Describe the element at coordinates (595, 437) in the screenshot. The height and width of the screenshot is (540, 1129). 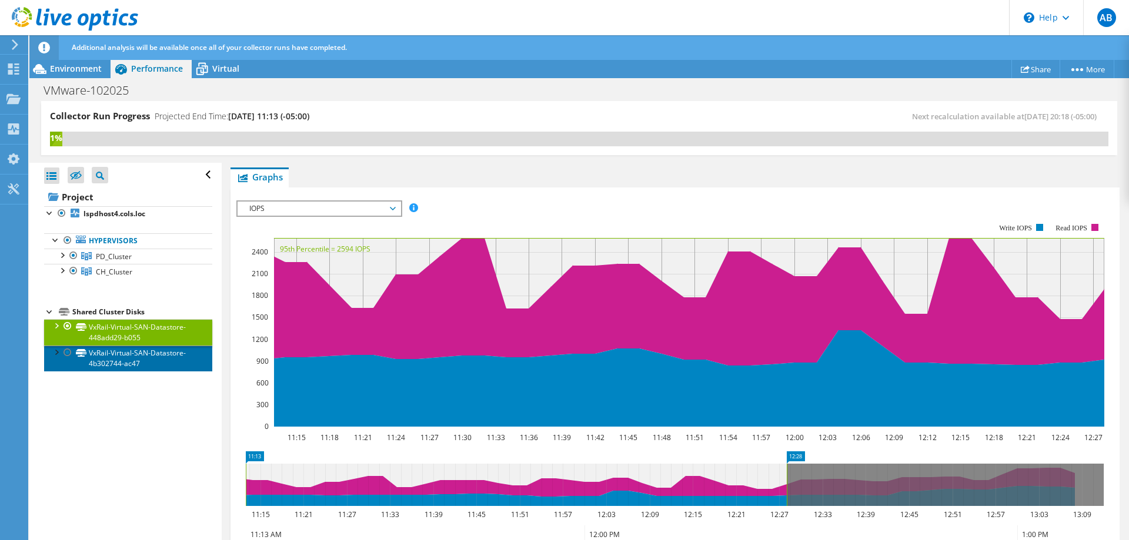
I see `text: 11:42` at that location.